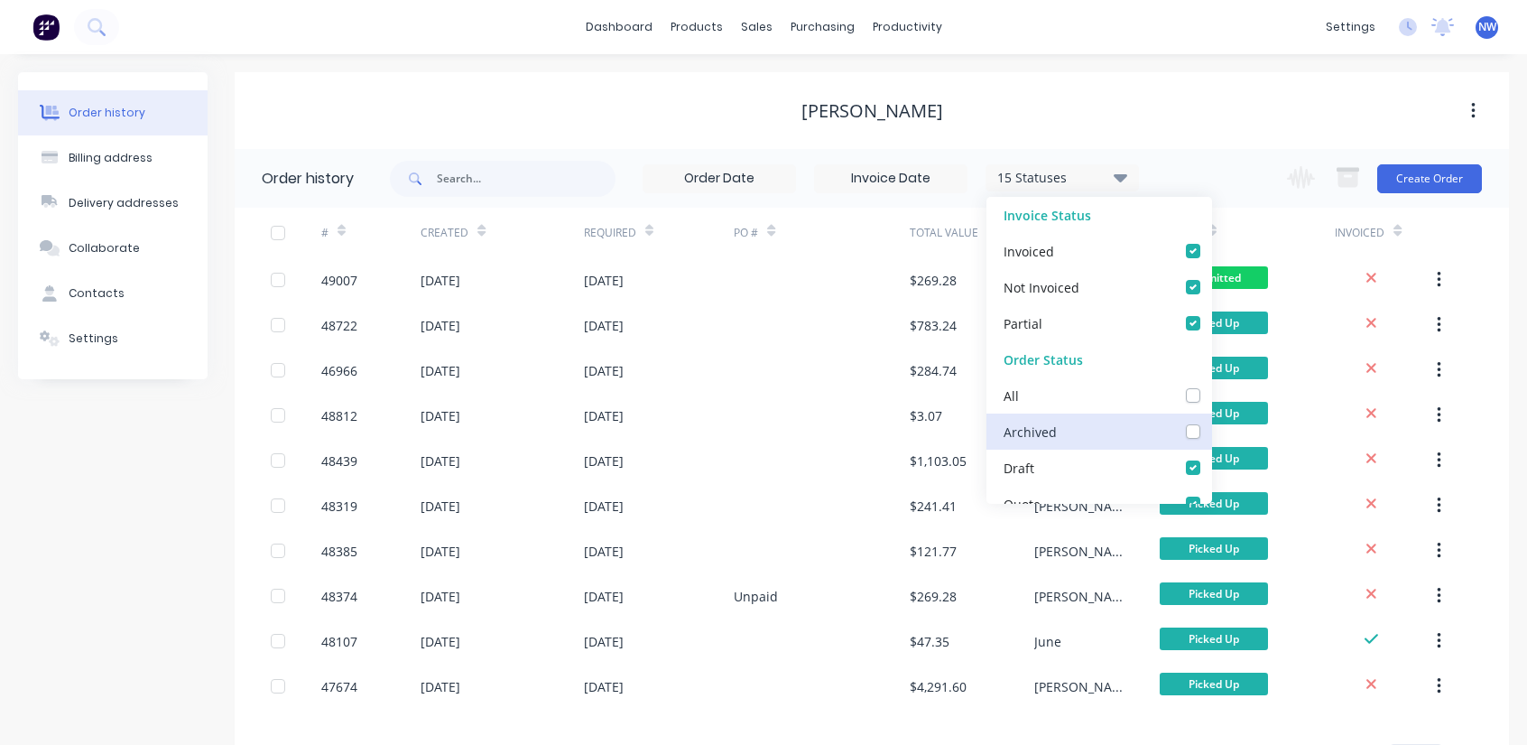 The image size is (1527, 745). What do you see at coordinates (339, 505) in the screenshot?
I see `div: 48319` at bounding box center [339, 505].